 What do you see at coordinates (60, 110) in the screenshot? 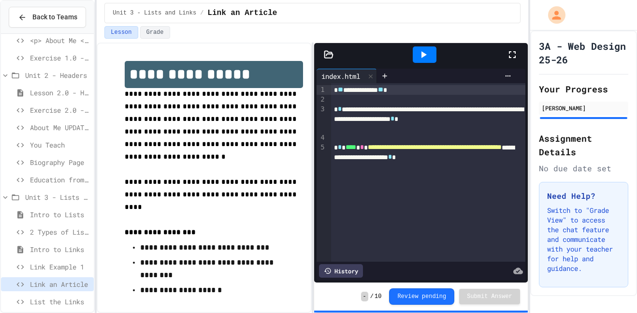
I see `span: Exercise 2.0 - Header Practice` at bounding box center [60, 110].